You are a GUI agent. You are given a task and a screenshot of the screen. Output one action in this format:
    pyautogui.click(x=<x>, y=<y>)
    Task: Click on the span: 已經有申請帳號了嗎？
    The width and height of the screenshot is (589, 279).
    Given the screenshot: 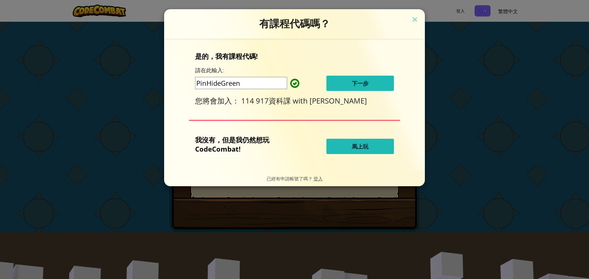 What is the action you would take?
    pyautogui.click(x=290, y=179)
    